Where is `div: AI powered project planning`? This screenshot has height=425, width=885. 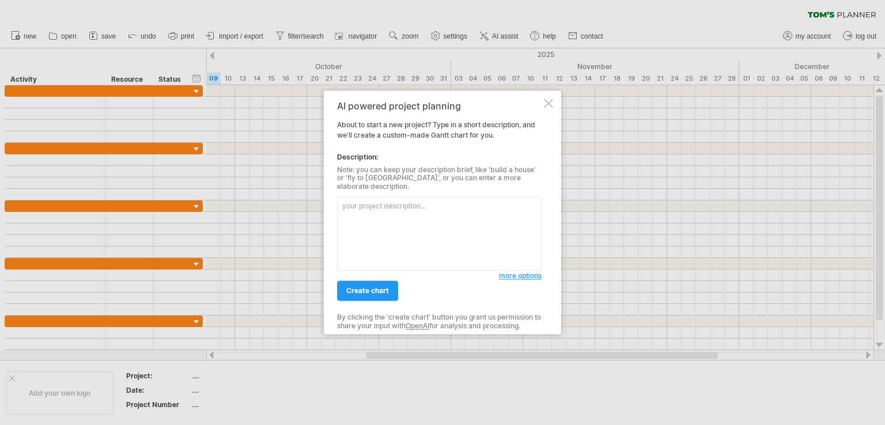 div: AI powered project planning is located at coordinates (439, 106).